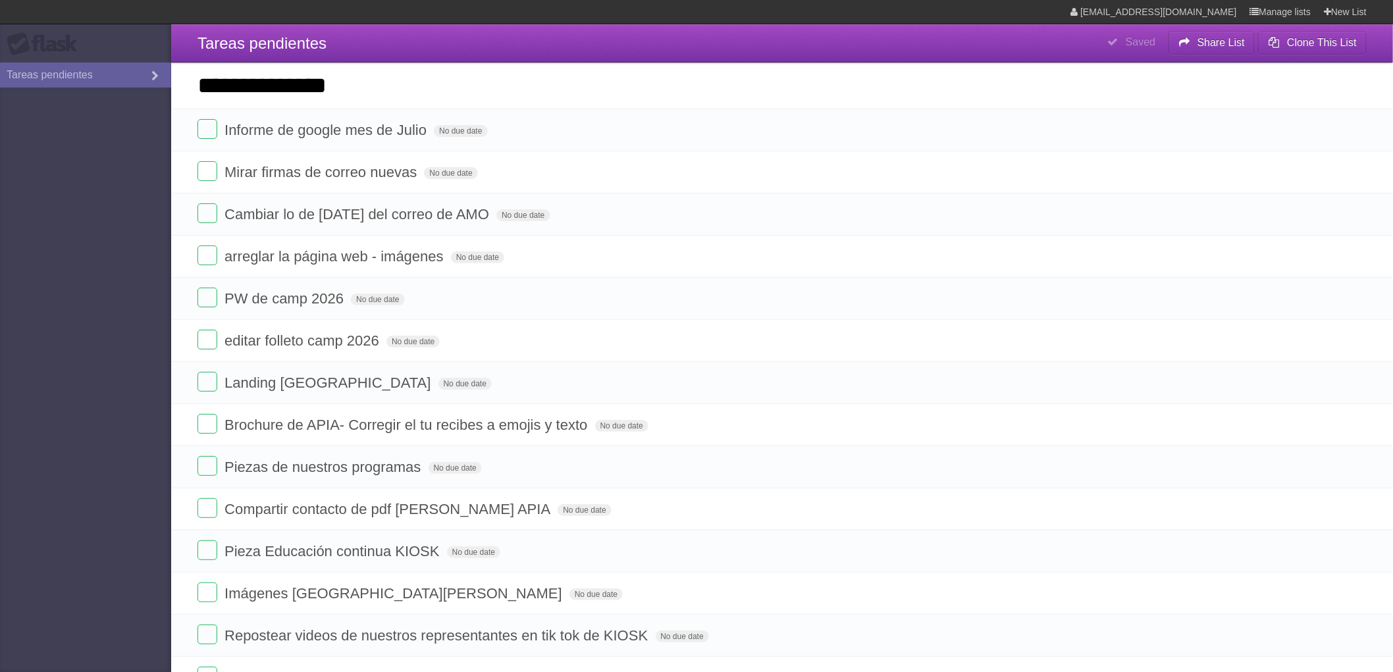  I want to click on span: Informe de google mes de Julio, so click(327, 130).